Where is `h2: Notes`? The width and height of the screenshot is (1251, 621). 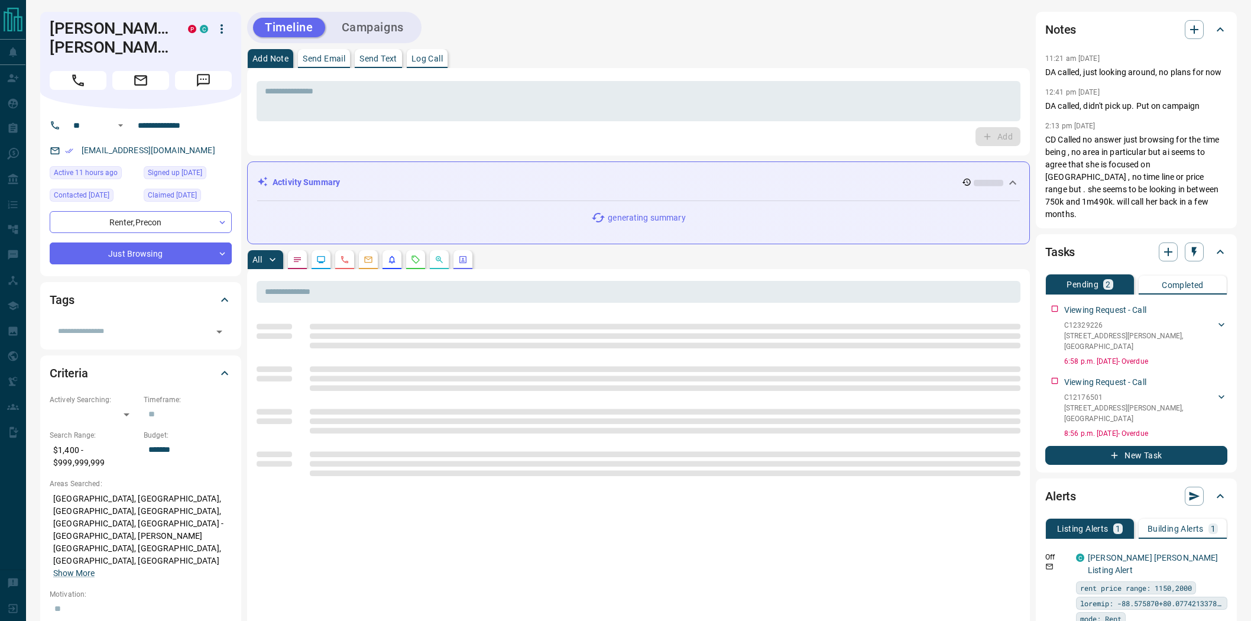
h2: Notes is located at coordinates (1060, 30).